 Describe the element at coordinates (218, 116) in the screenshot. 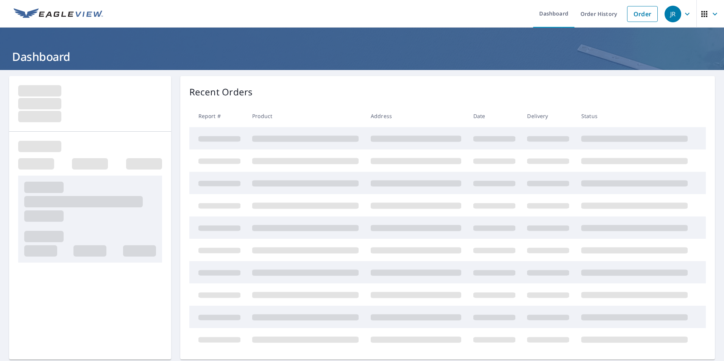

I see `th: Report #` at that location.